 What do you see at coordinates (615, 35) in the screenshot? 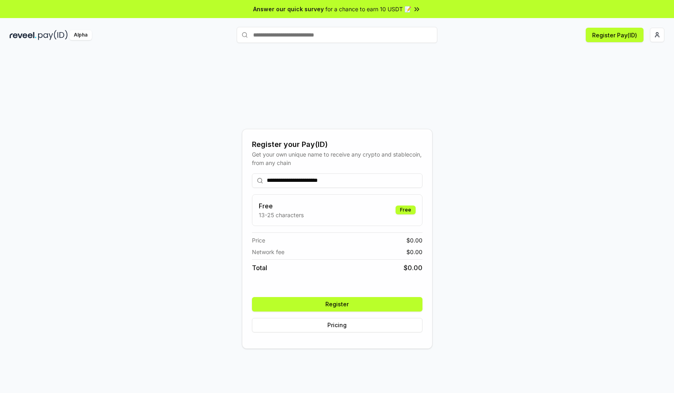
I see `button: Register Pay(ID)` at bounding box center [615, 35].